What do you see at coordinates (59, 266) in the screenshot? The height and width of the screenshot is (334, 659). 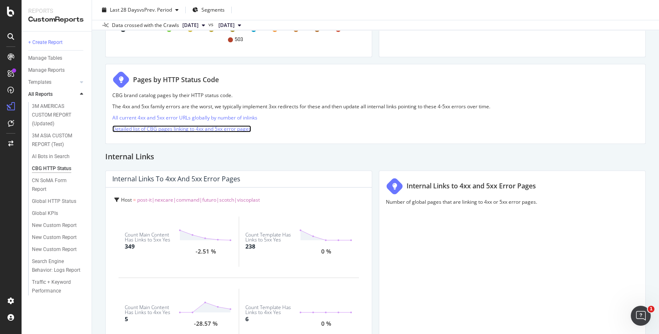 I see `a: Search Engine Behavior: Logs Report` at bounding box center [59, 266].